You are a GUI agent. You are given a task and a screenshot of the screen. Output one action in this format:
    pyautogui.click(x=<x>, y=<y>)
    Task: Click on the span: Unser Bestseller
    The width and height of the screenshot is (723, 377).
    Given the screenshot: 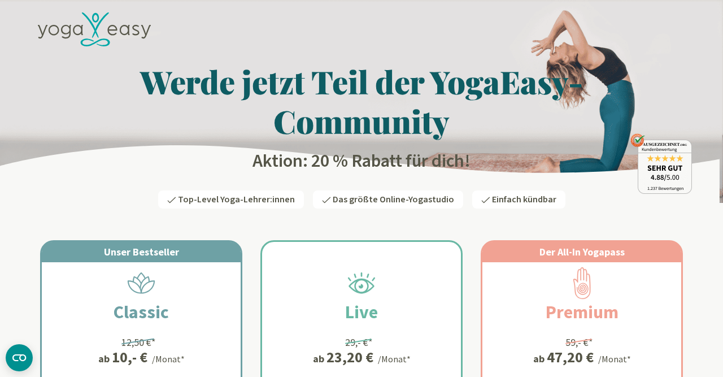 What is the action you would take?
    pyautogui.click(x=141, y=251)
    